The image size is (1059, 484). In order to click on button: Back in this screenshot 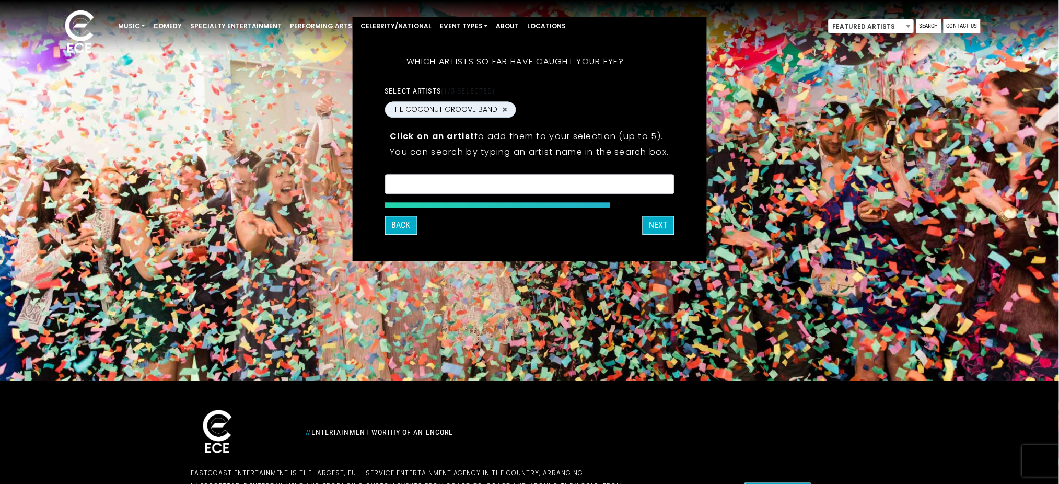, I will do `click(401, 226)`.